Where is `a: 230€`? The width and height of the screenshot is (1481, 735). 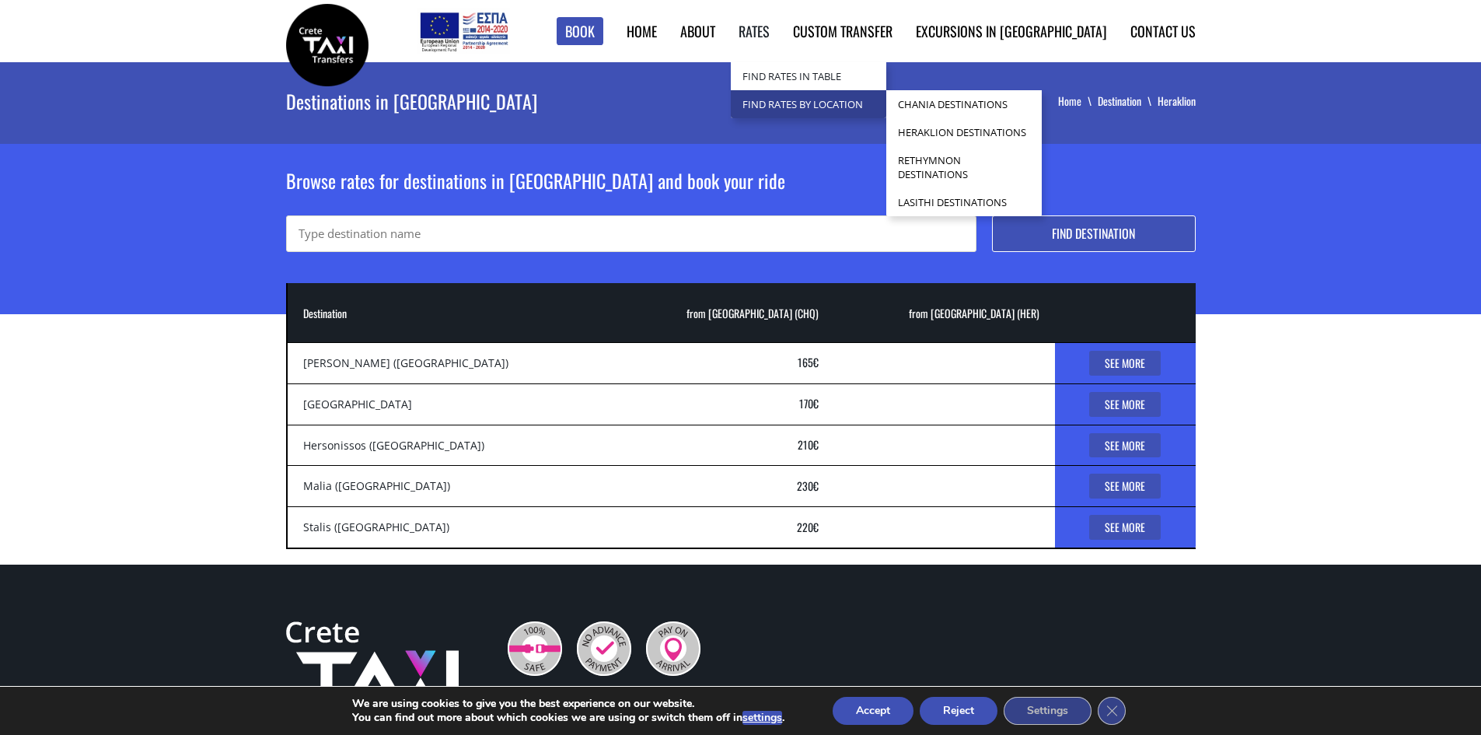 a: 230€ is located at coordinates (808, 485).